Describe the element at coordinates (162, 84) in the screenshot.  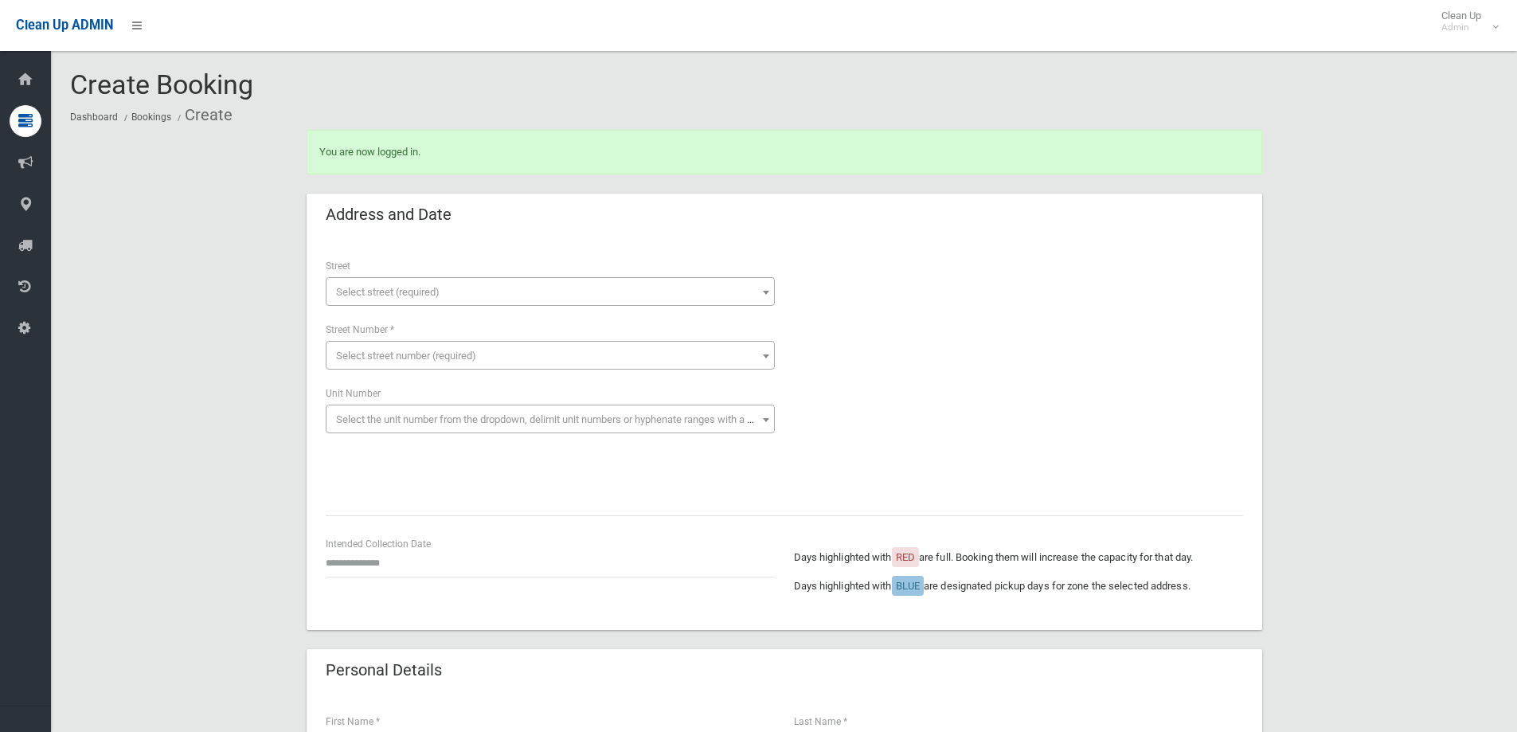
I see `span: Create Booking` at that location.